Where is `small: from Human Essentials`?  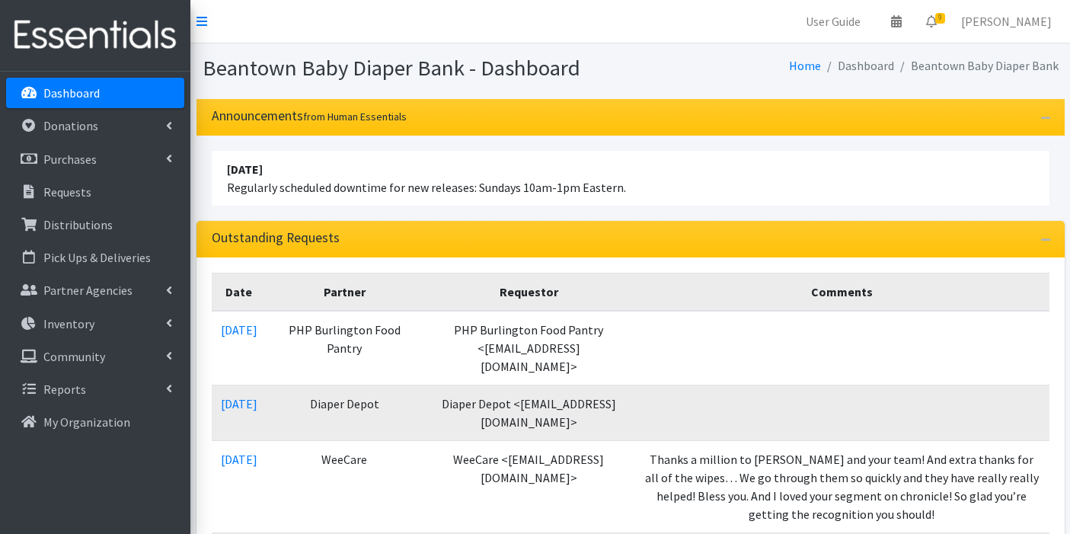
small: from Human Essentials is located at coordinates (355, 117).